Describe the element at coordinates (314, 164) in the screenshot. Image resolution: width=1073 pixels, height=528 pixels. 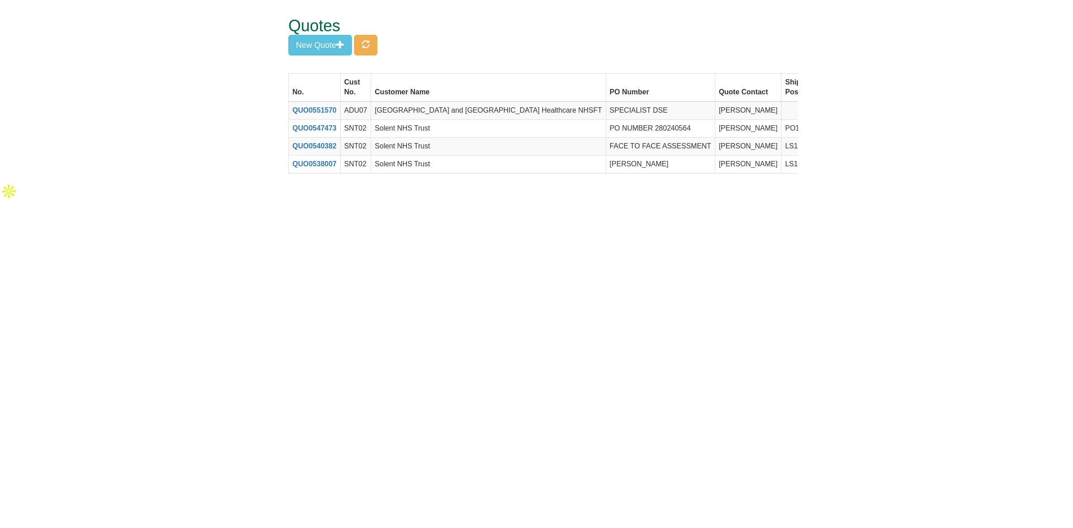
I see `a: QUO0538007` at that location.